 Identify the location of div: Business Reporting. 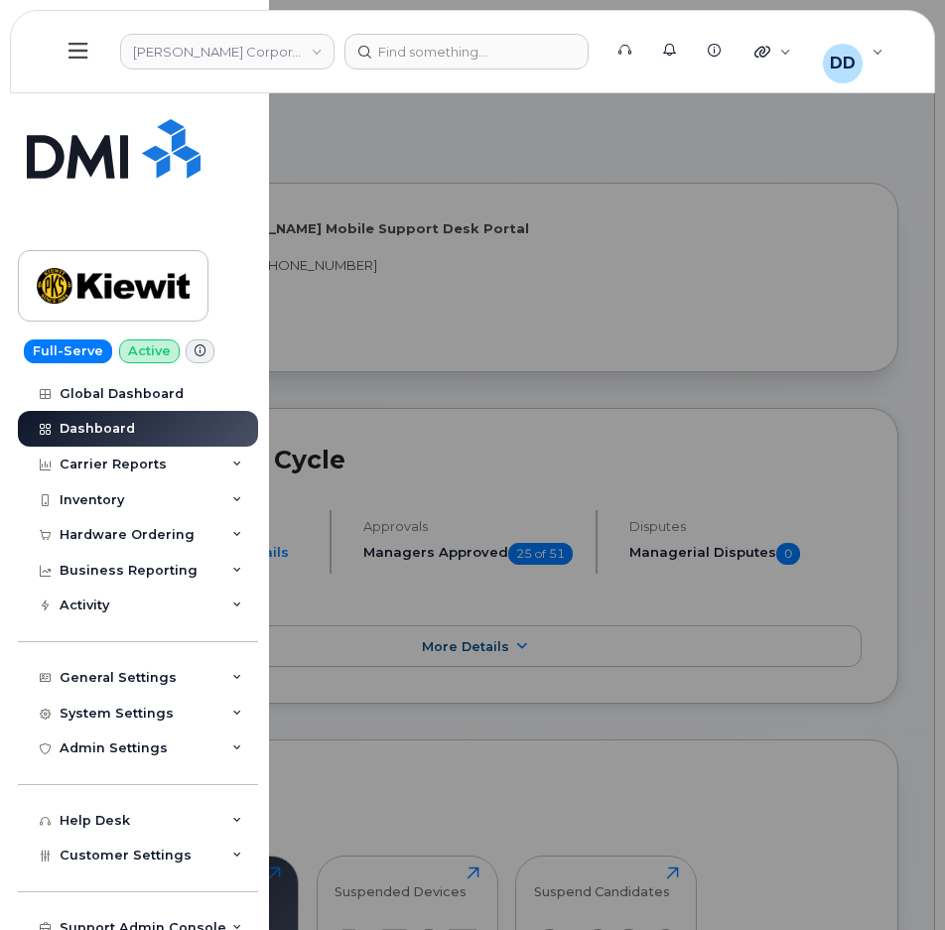
(128, 571).